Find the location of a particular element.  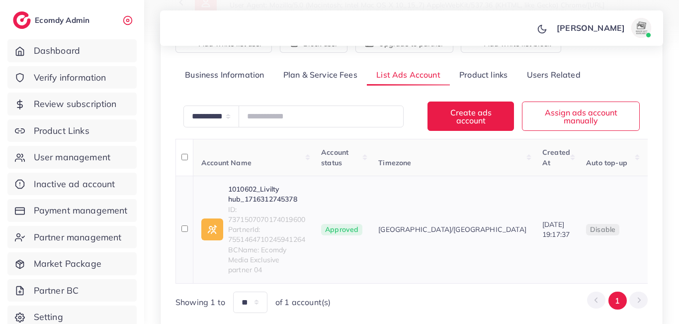

img: ic-ad-info.7fc67b75.svg is located at coordinates (212, 229).